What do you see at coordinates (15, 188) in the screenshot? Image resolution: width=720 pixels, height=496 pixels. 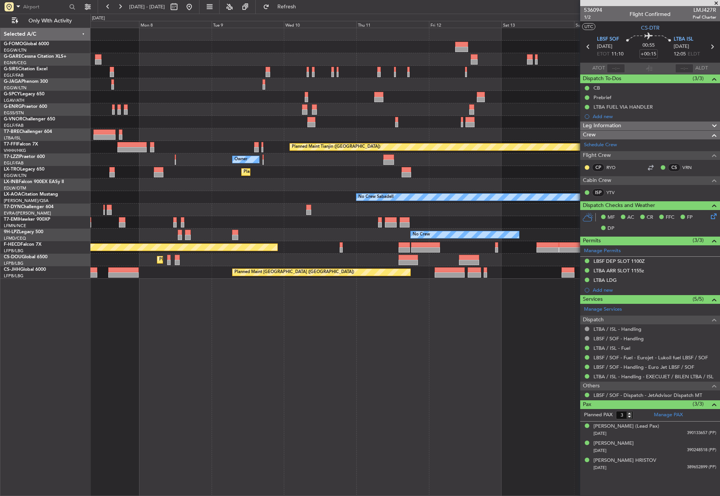 I see `a: EDLW/DTM` at bounding box center [15, 188].